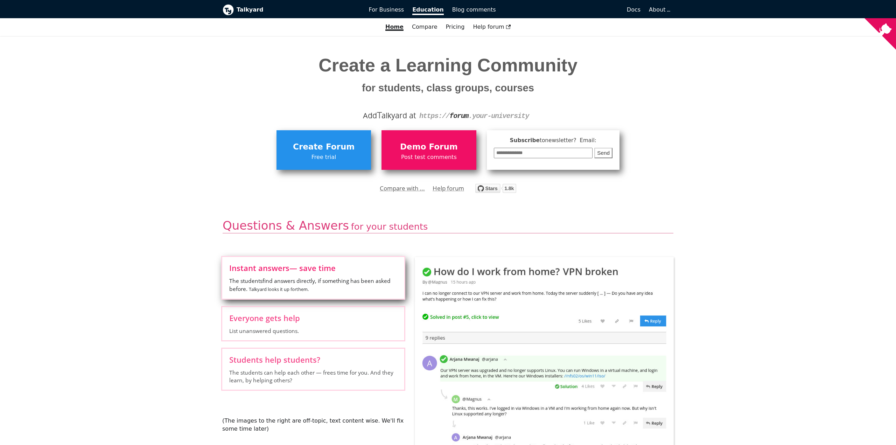 The image size is (896, 445). Describe the element at coordinates (474, 116) in the screenshot. I see `code: https:// .your-university` at that location.